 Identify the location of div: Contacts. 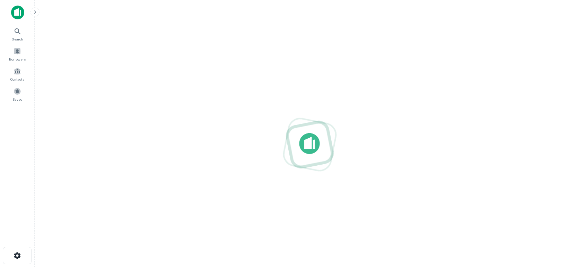
(17, 74).